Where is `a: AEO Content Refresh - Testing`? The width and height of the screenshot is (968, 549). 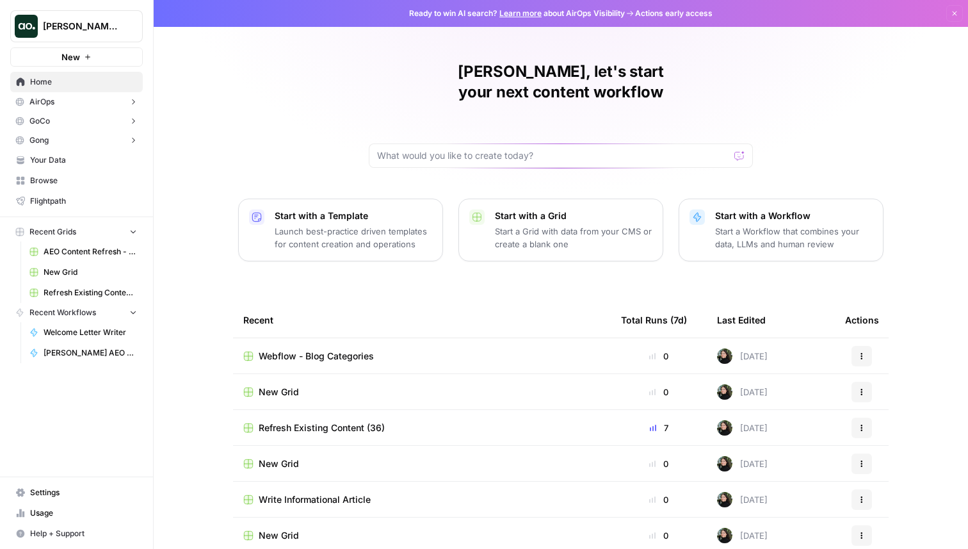
a: AEO Content Refresh - Testing is located at coordinates (83, 252).